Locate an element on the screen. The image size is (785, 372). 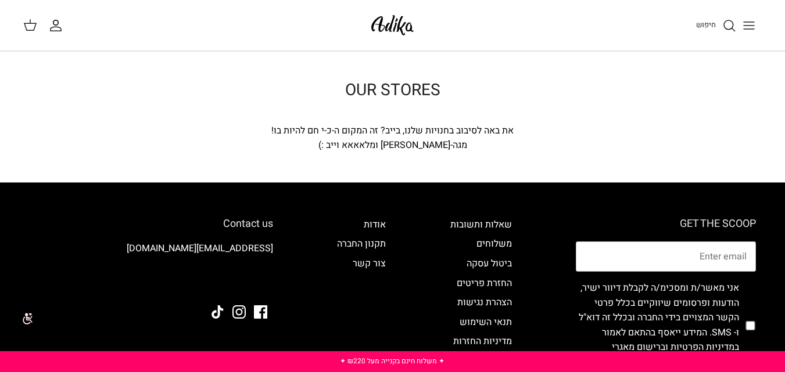
a: הצהרת נגישות is located at coordinates (484, 303).